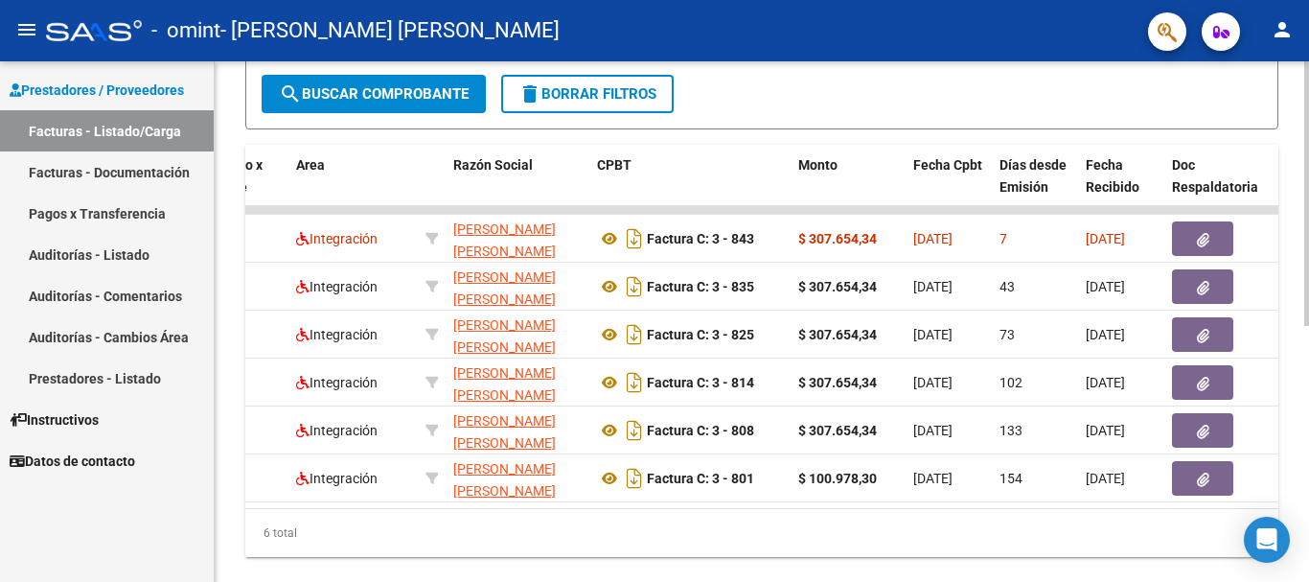  Describe the element at coordinates (614, 165) in the screenshot. I see `span: CPBT` at that location.